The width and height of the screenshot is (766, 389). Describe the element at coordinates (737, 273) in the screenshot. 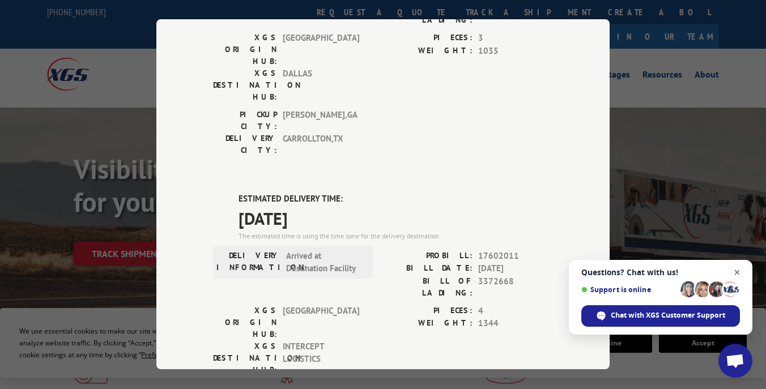

I see `span: Close chat` at that location.